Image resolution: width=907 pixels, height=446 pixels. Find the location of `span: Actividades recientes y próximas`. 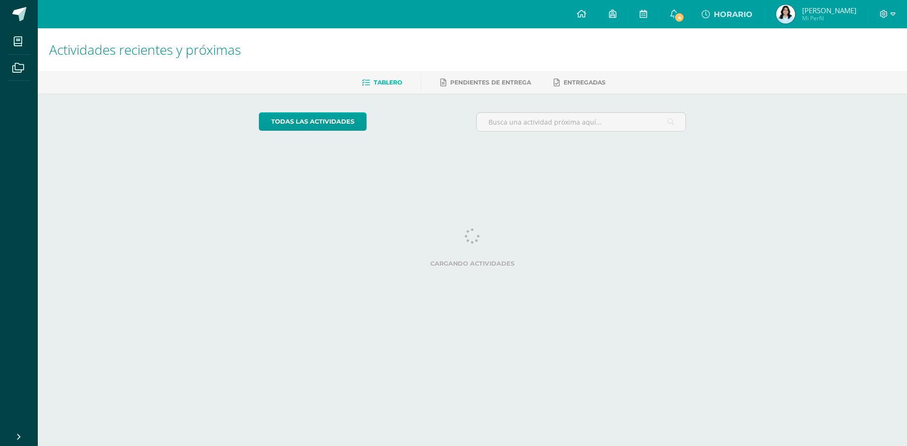

span: Actividades recientes y próximas is located at coordinates (145, 50).